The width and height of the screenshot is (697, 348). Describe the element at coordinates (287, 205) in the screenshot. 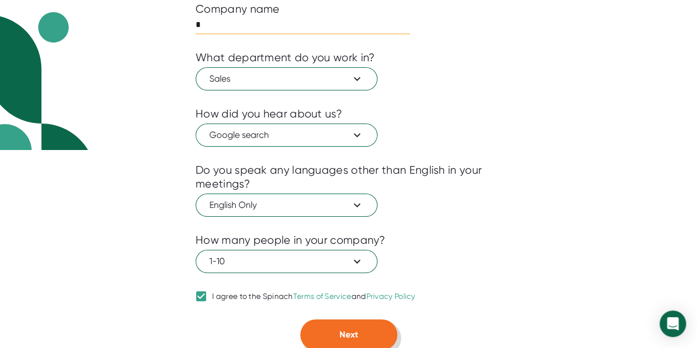

I see `span: English Only` at that location.